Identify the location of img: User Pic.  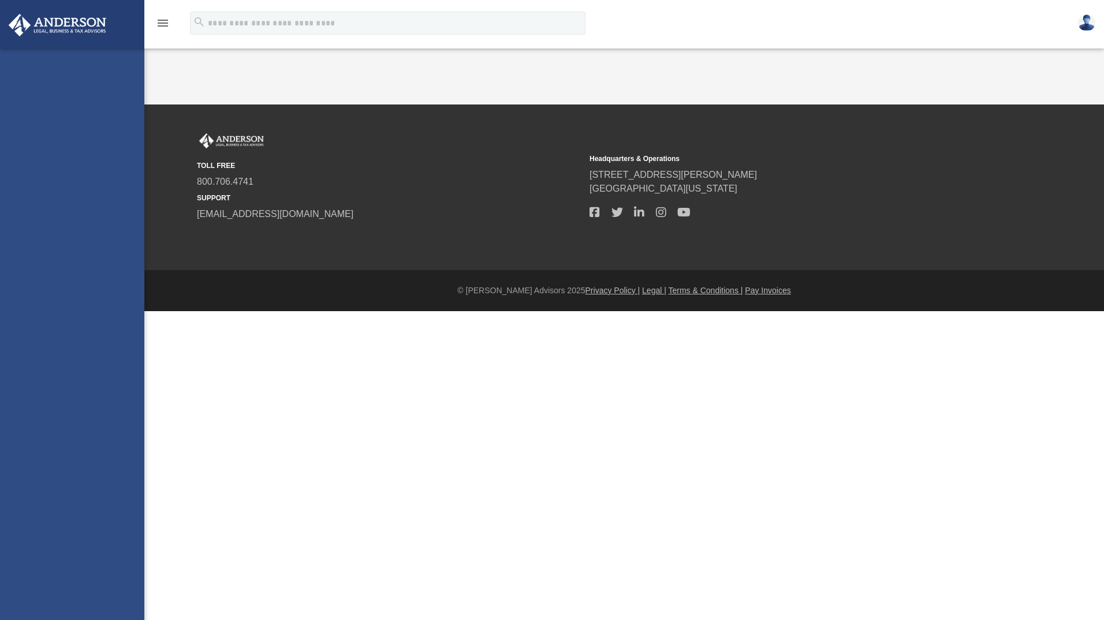
(1087, 23).